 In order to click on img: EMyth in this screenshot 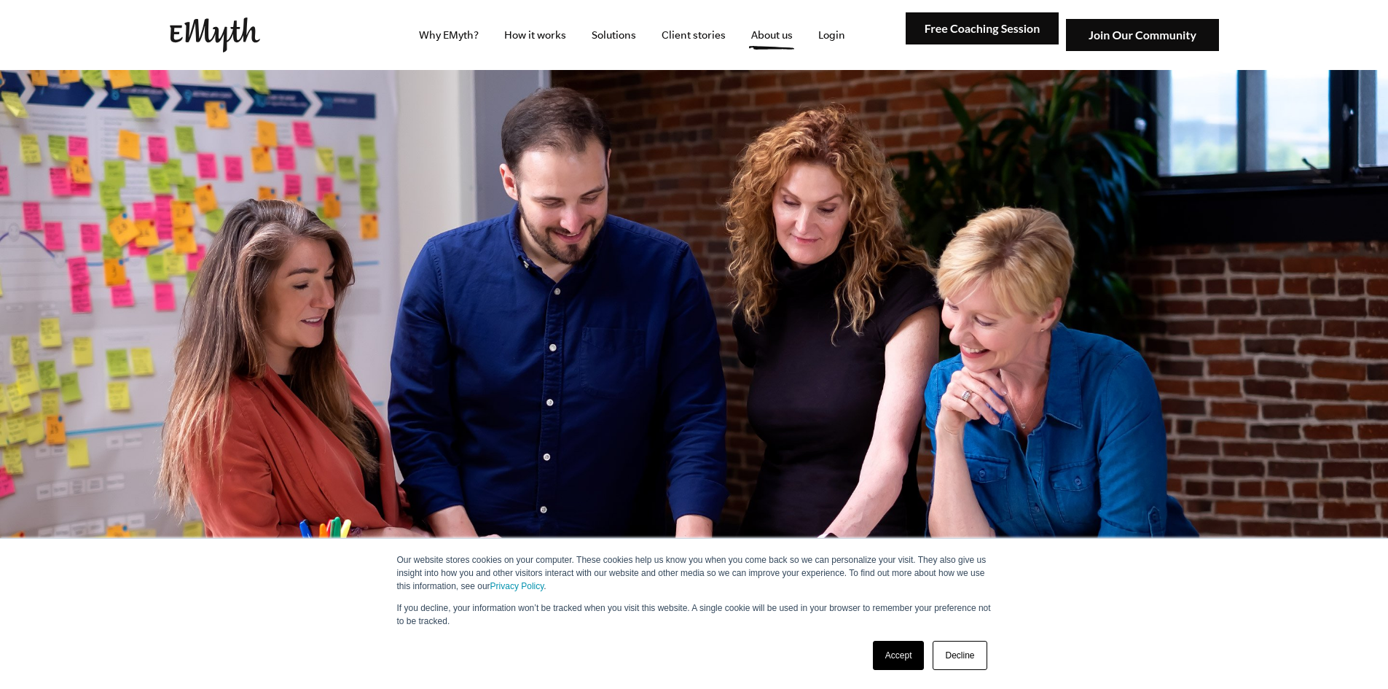, I will do `click(215, 35)`.